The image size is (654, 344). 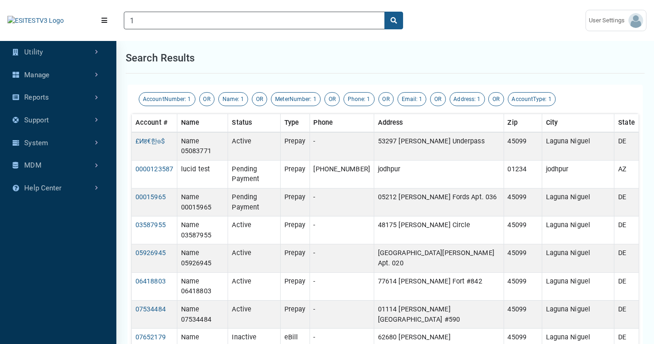 I want to click on td: Name 07534484, so click(x=202, y=314).